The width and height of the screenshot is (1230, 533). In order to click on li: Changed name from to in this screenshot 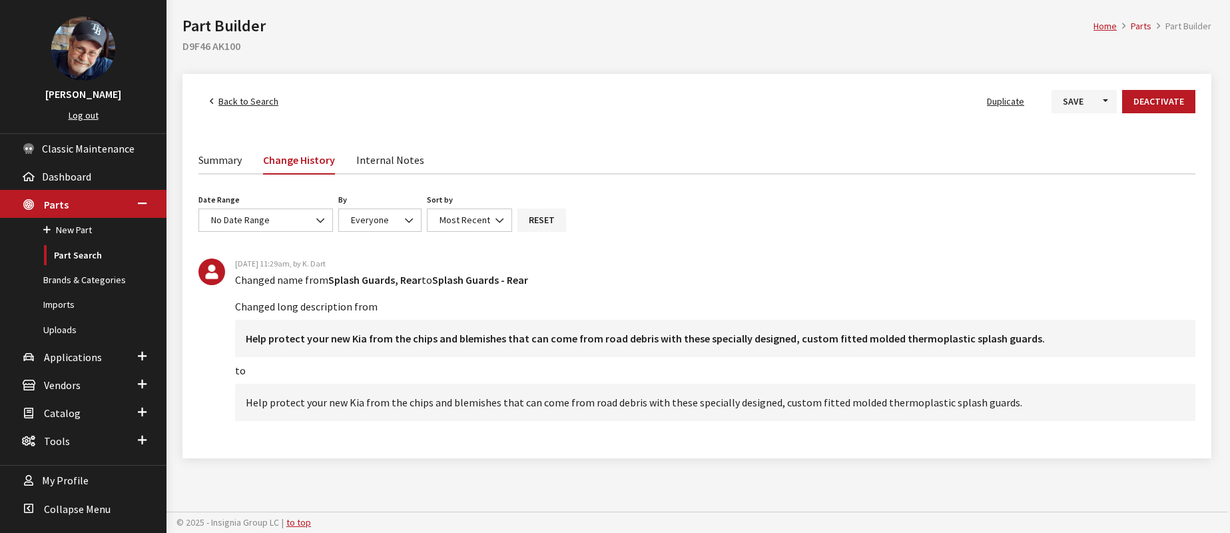, I will do `click(715, 280)`.